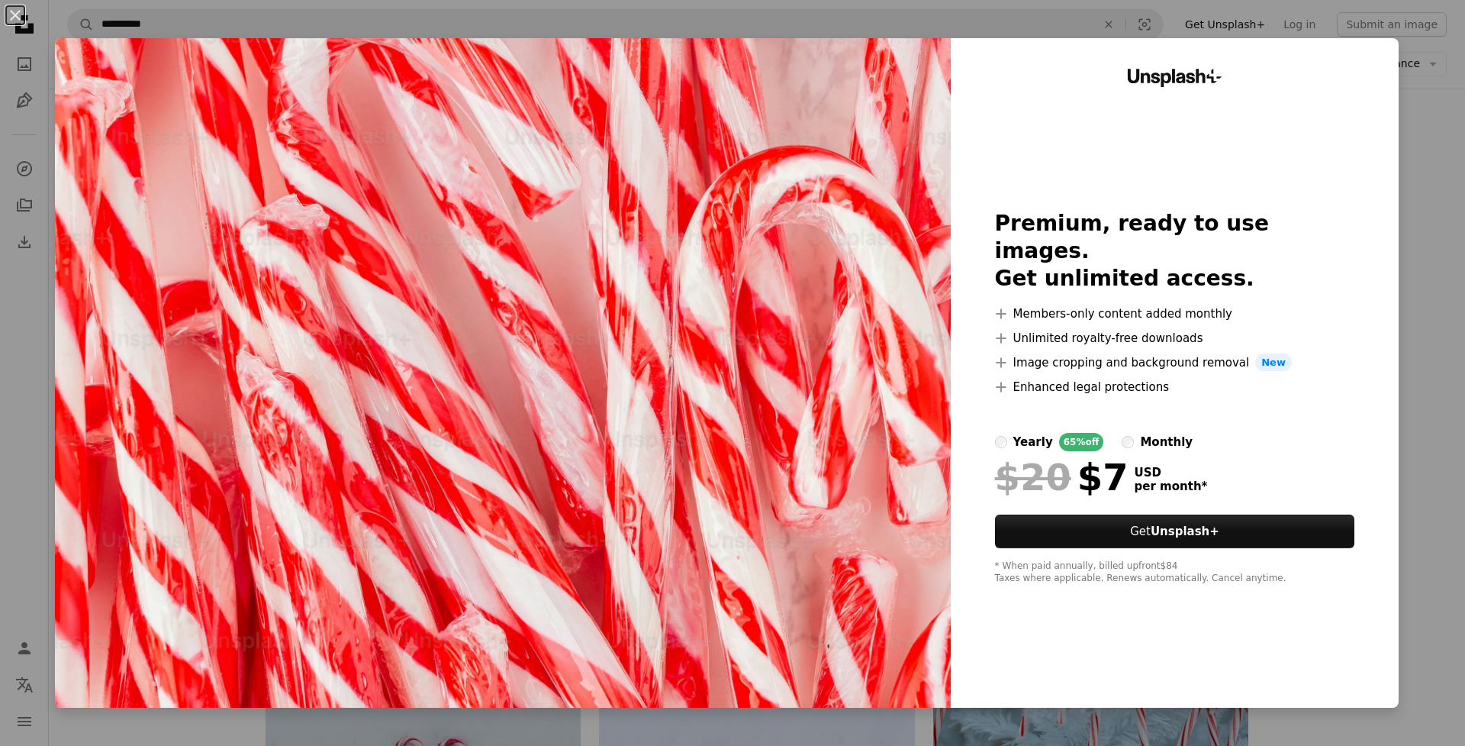 Image resolution: width=1465 pixels, height=746 pixels. Describe the element at coordinates (1175, 251) in the screenshot. I see `h2: Premium, ready to use images. Get unlimited access.` at that location.